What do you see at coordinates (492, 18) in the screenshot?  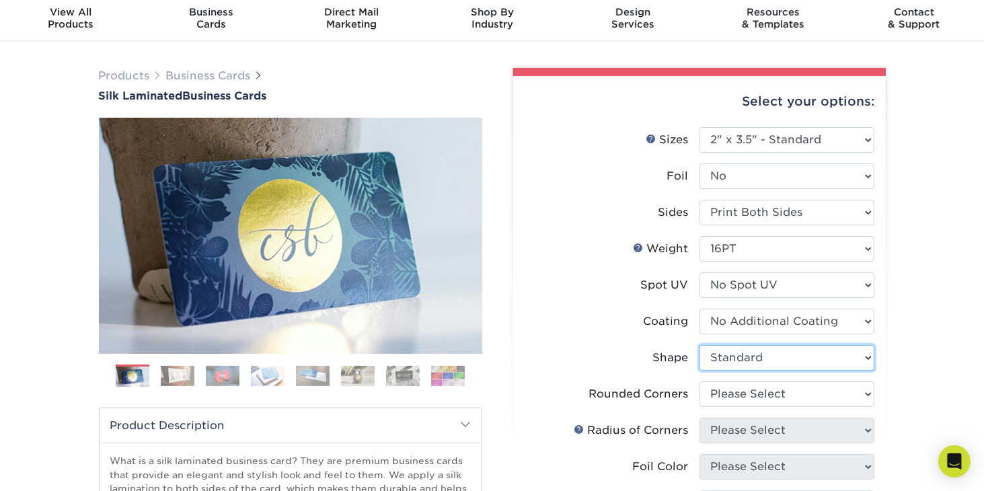 I see `div: Industry` at bounding box center [492, 18].